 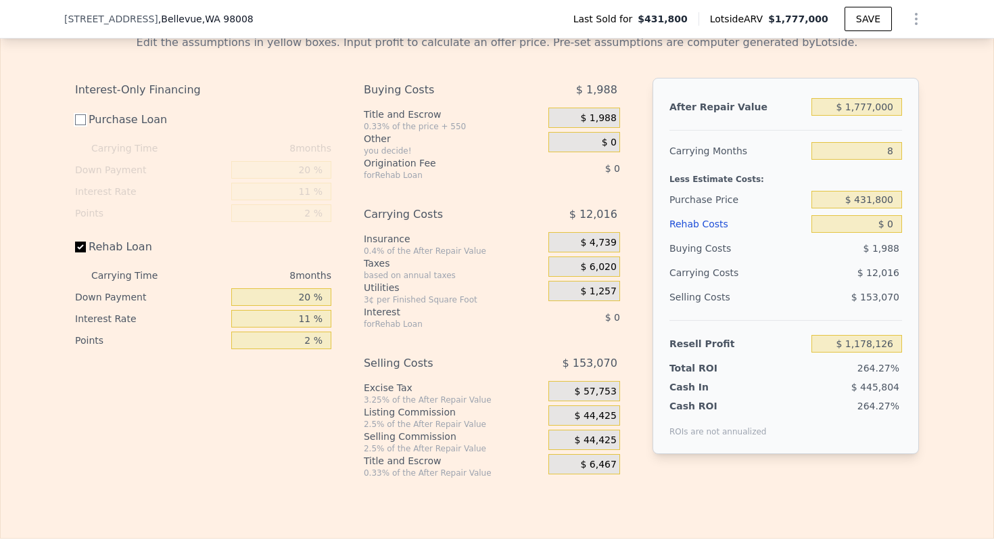 What do you see at coordinates (798, 19) in the screenshot?
I see `span: $1,777,000` at bounding box center [798, 19].